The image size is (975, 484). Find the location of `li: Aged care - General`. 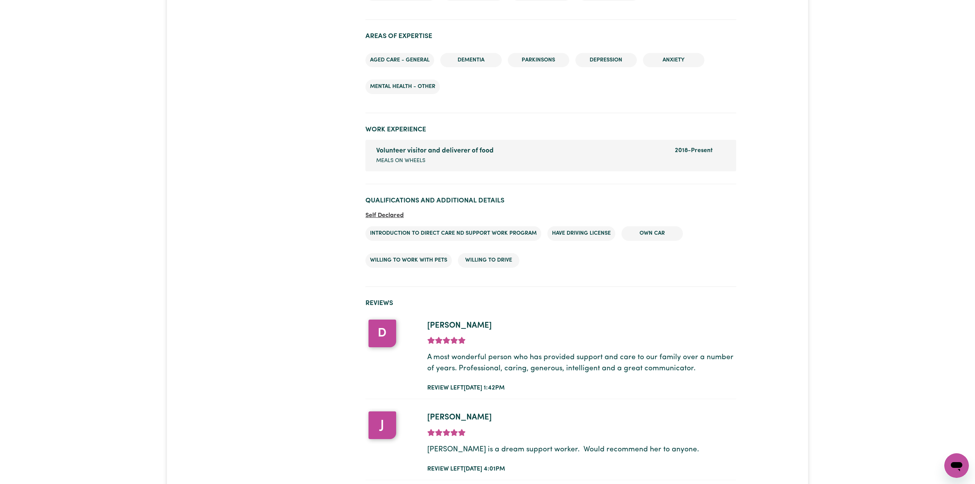

li: Aged care - General is located at coordinates (399, 60).